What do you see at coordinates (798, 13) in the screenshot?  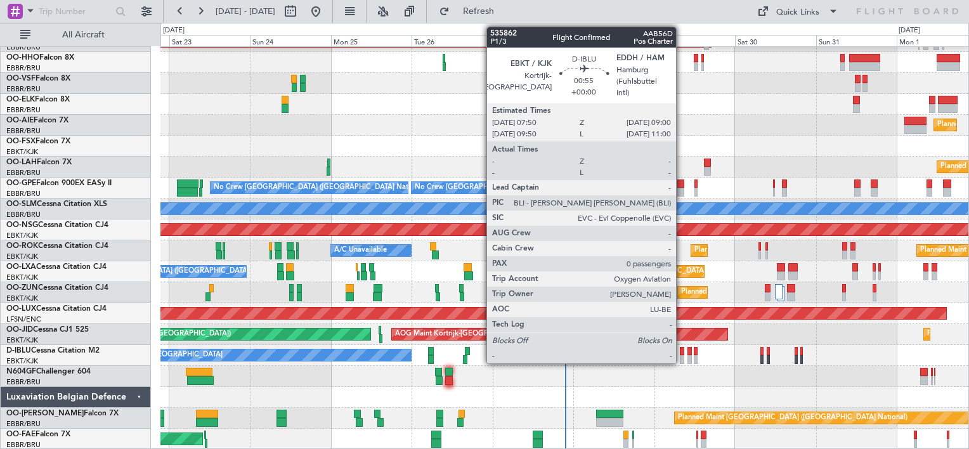 I see `div: Quick Links` at bounding box center [798, 13].